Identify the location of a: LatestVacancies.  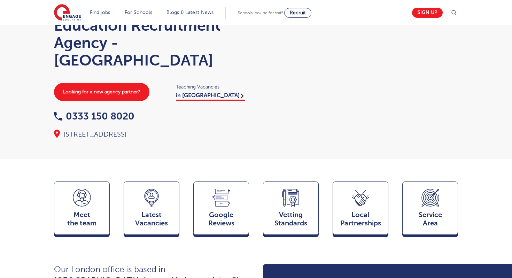
(151, 210).